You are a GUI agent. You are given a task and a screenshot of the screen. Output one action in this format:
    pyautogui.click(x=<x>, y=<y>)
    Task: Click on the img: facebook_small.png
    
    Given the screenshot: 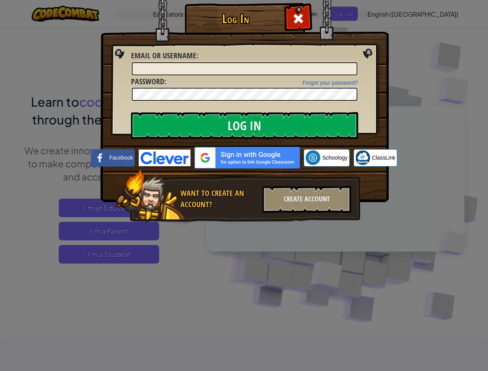 What is the action you would take?
    pyautogui.click(x=100, y=158)
    